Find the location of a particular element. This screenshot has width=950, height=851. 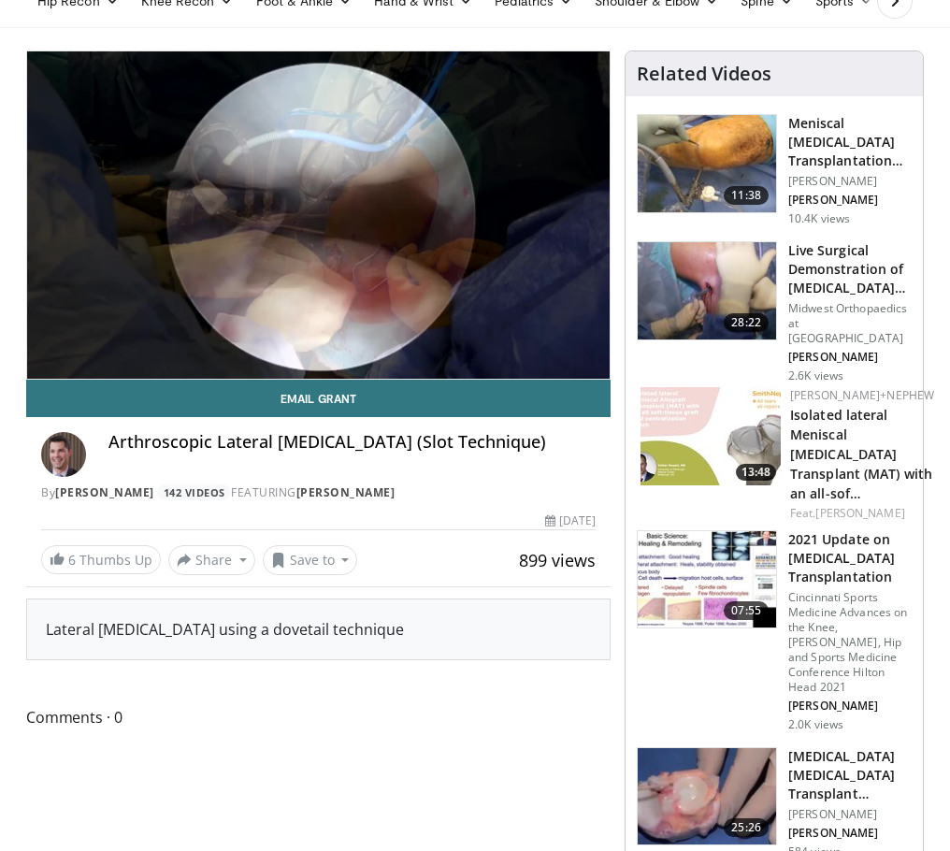

img: 5ec281ff-3cbf-47ba-bb3e-2efb67e1a798.150x105_q85_crop-smart_upscale.jpg is located at coordinates (707, 291).